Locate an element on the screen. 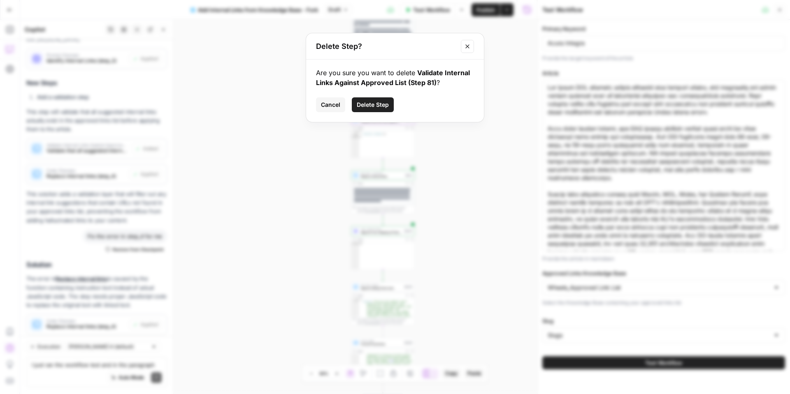  div: Are you sure you want to delete ? is located at coordinates (395, 78).